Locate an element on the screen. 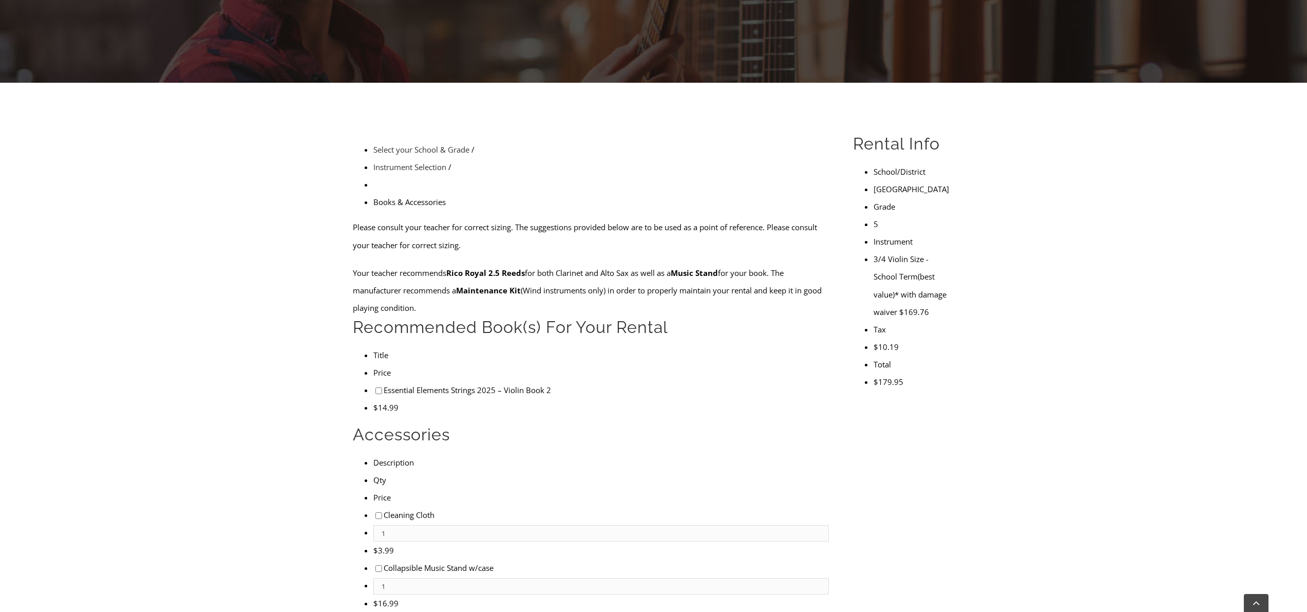  h2: Rental Info is located at coordinates (903, 144).